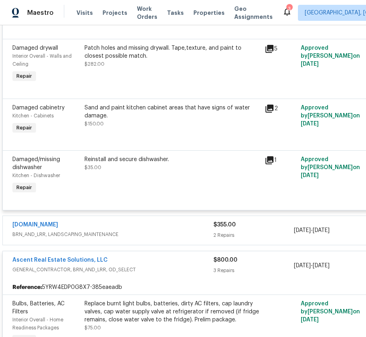 This screenshot has width=366, height=337. What do you see at coordinates (176, 13) in the screenshot?
I see `span: Tasks` at bounding box center [176, 13].